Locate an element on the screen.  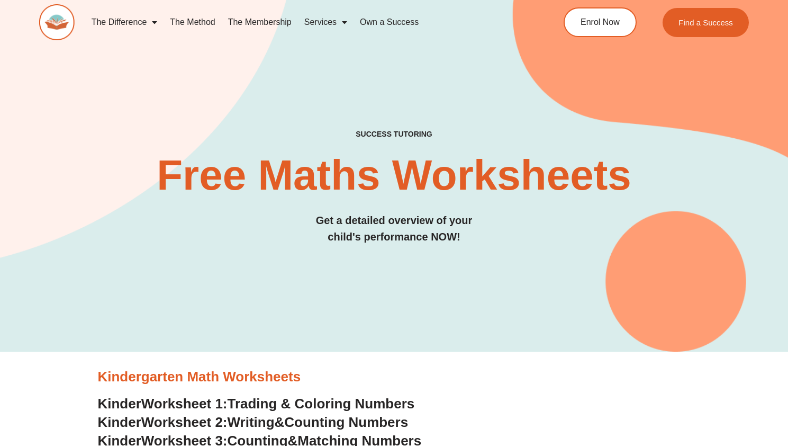
span: Enrol Now is located at coordinates (600, 22).